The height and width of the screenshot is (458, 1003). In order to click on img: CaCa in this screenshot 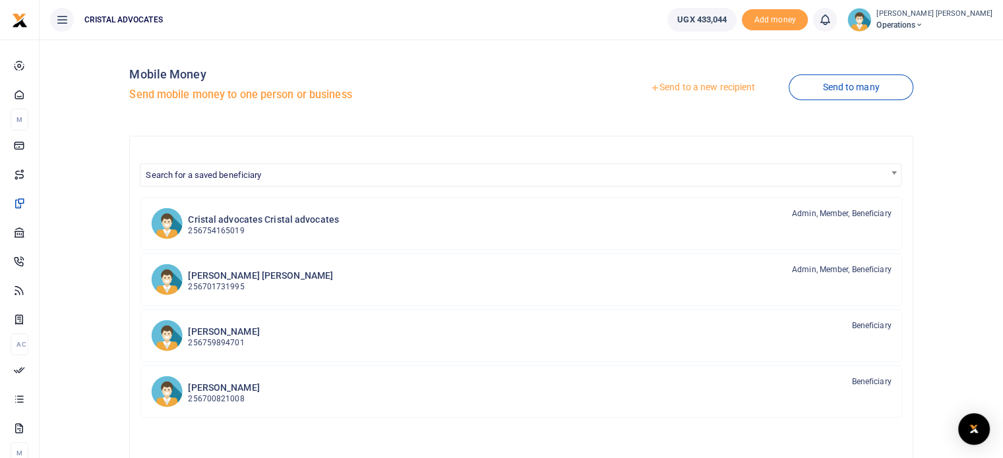, I will do `click(167, 224)`.